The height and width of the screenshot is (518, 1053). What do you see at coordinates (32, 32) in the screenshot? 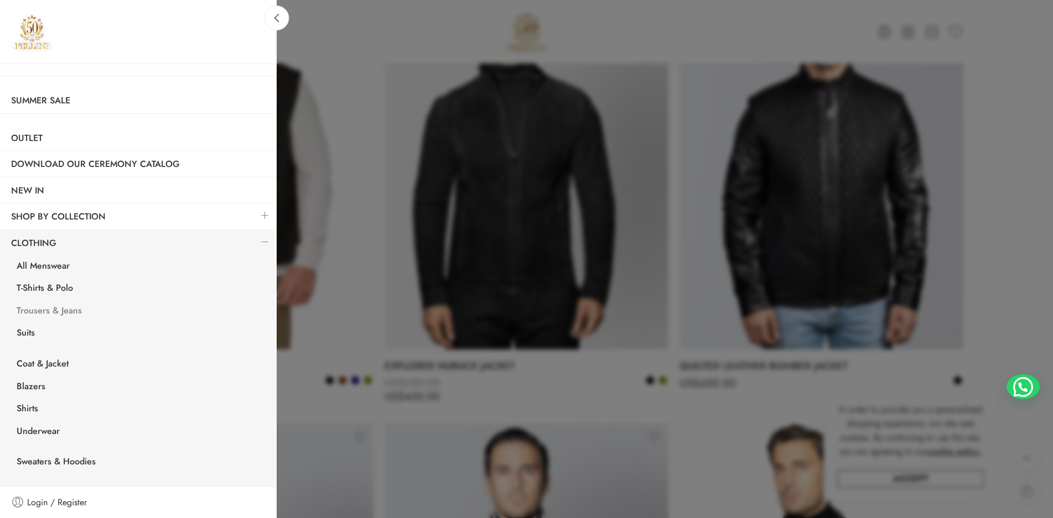
I see `a: Pellini -` at bounding box center [32, 32].